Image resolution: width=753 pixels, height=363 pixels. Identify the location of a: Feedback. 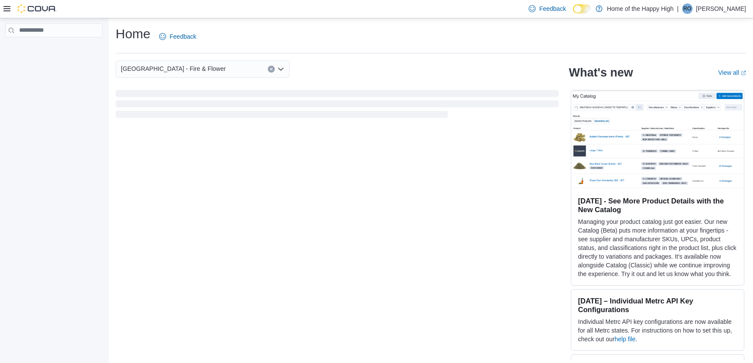
(177, 37).